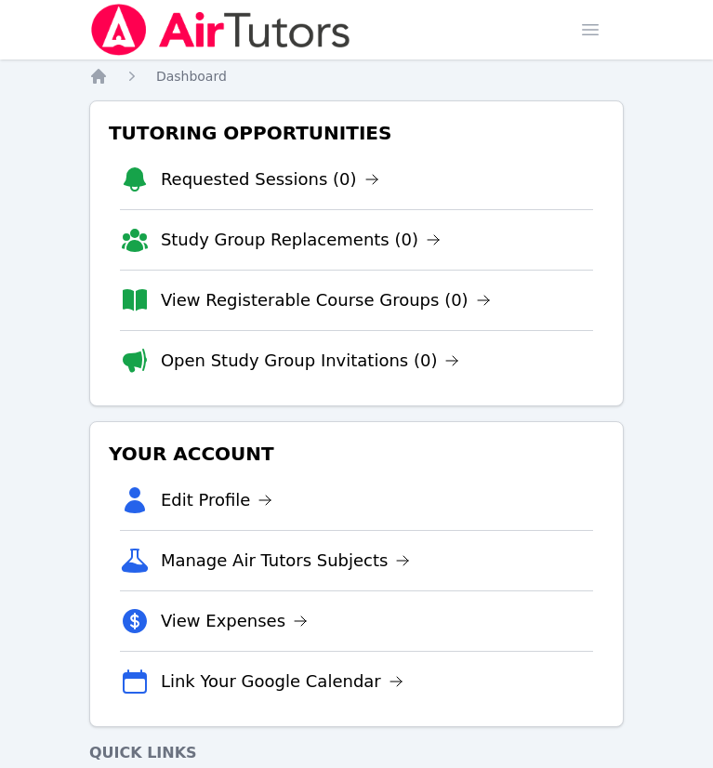 This screenshot has width=713, height=768. Describe the element at coordinates (191, 76) in the screenshot. I see `a: Dashboard` at that location.